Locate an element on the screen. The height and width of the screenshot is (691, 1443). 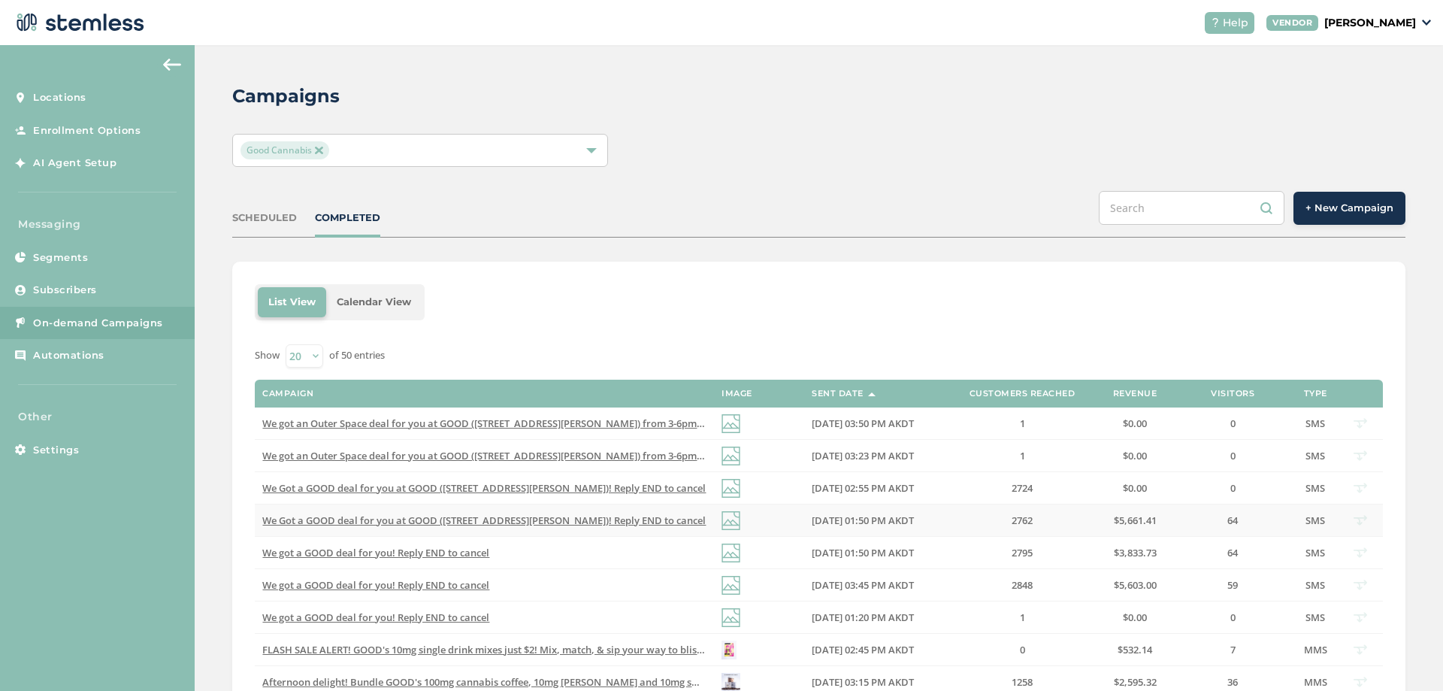
div: Chat Widget is located at coordinates (1406, 655).